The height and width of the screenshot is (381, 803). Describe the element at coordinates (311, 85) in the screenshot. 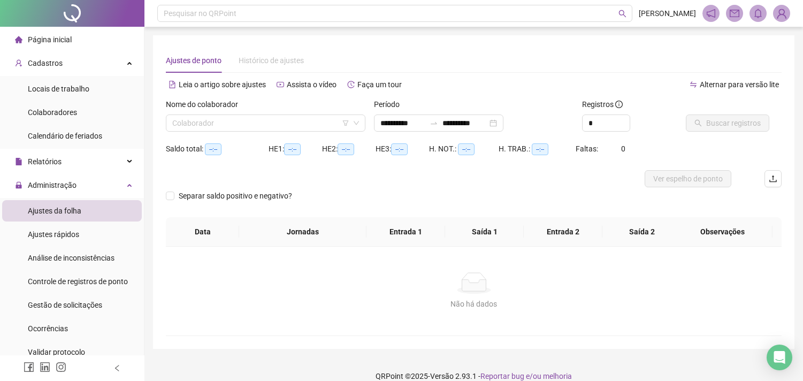

I see `span: Assista o vídeo` at that location.